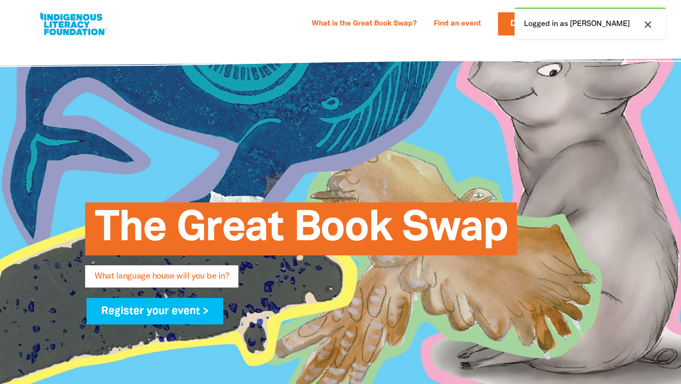 This screenshot has height=384, width=681. Describe the element at coordinates (648, 25) in the screenshot. I see `button: close` at that location.